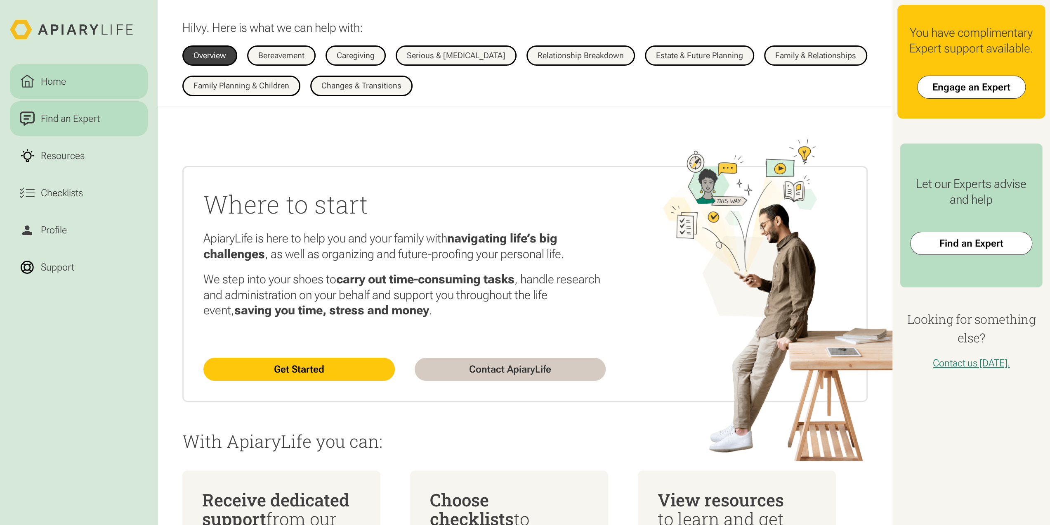 The width and height of the screenshot is (1050, 525). Describe the element at coordinates (405, 203) in the screenshot. I see `h2: Where to start` at that location.